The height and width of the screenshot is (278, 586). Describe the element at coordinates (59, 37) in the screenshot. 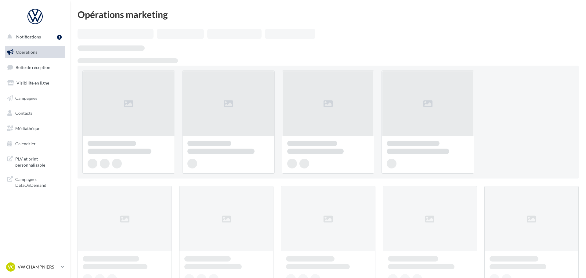

I see `div: 1` at that location.